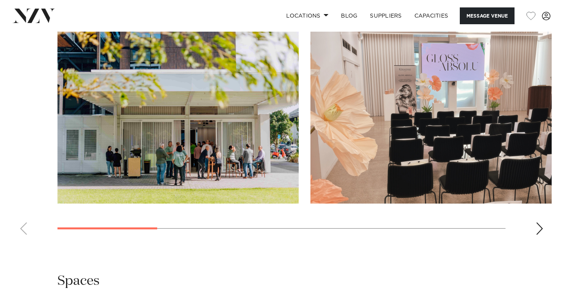 The height and width of the screenshot is (304, 563). I want to click on a: SUPPLIERS, so click(385, 16).